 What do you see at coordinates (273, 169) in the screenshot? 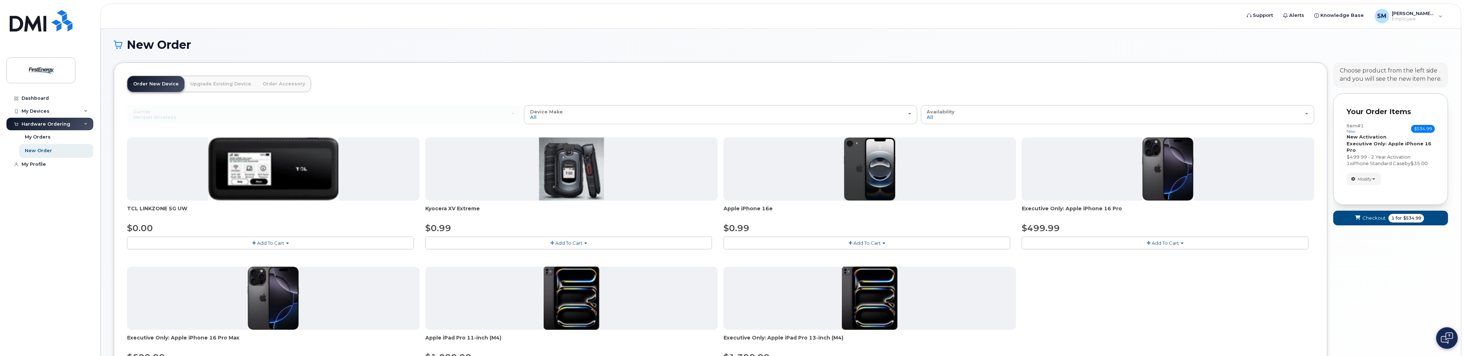
I see `img: linkzone5g.png` at bounding box center [273, 169].